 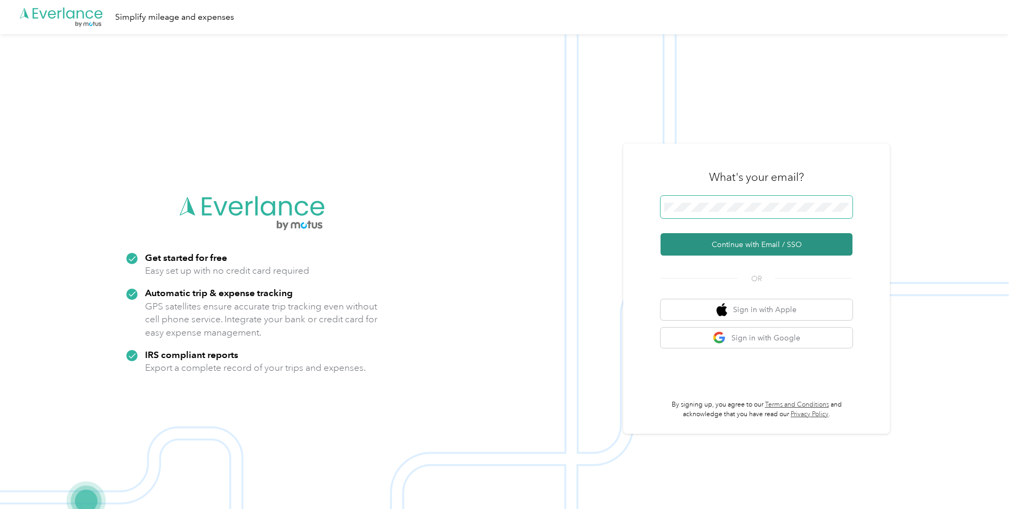 What do you see at coordinates (174, 17) in the screenshot?
I see `div: Simplify mileage and expenses` at bounding box center [174, 17].